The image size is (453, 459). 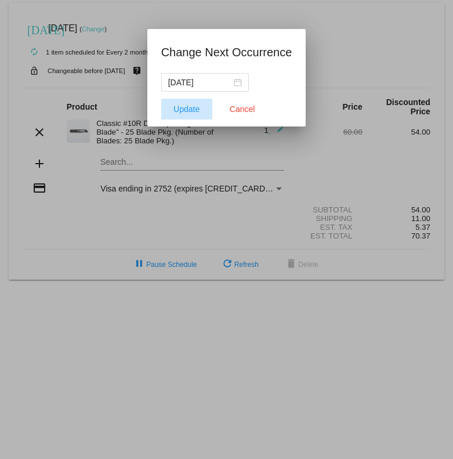 What do you see at coordinates (243, 109) in the screenshot?
I see `span: Cancel` at bounding box center [243, 109].